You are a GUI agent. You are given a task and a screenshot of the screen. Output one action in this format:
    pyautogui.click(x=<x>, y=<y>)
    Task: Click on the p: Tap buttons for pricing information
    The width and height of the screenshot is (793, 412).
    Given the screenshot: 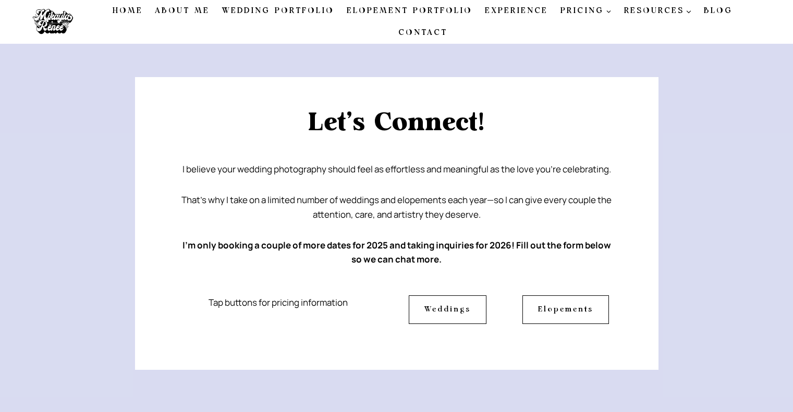 What is the action you would take?
    pyautogui.click(x=278, y=302)
    